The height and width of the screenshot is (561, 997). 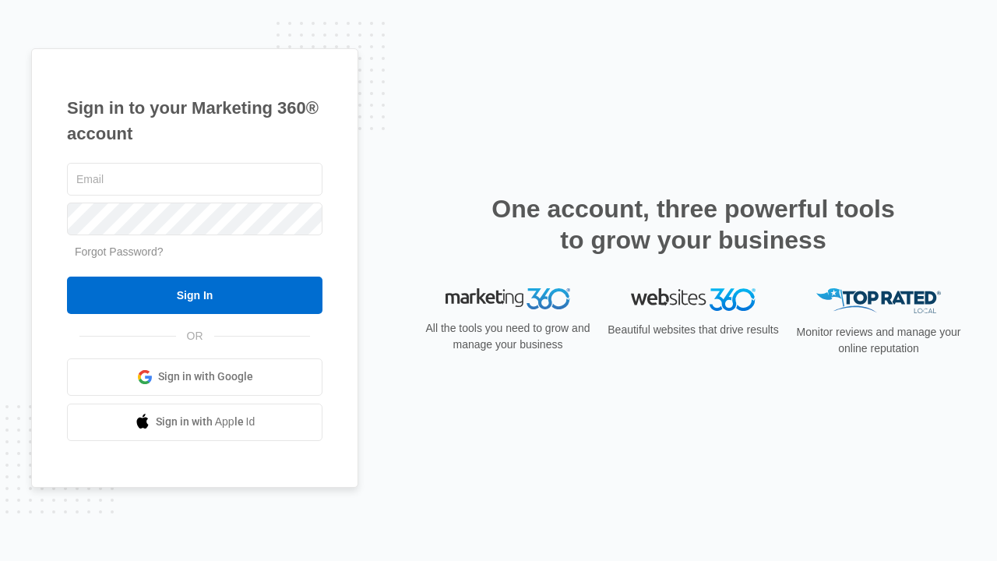 I want to click on img: Marketing 360, so click(x=508, y=299).